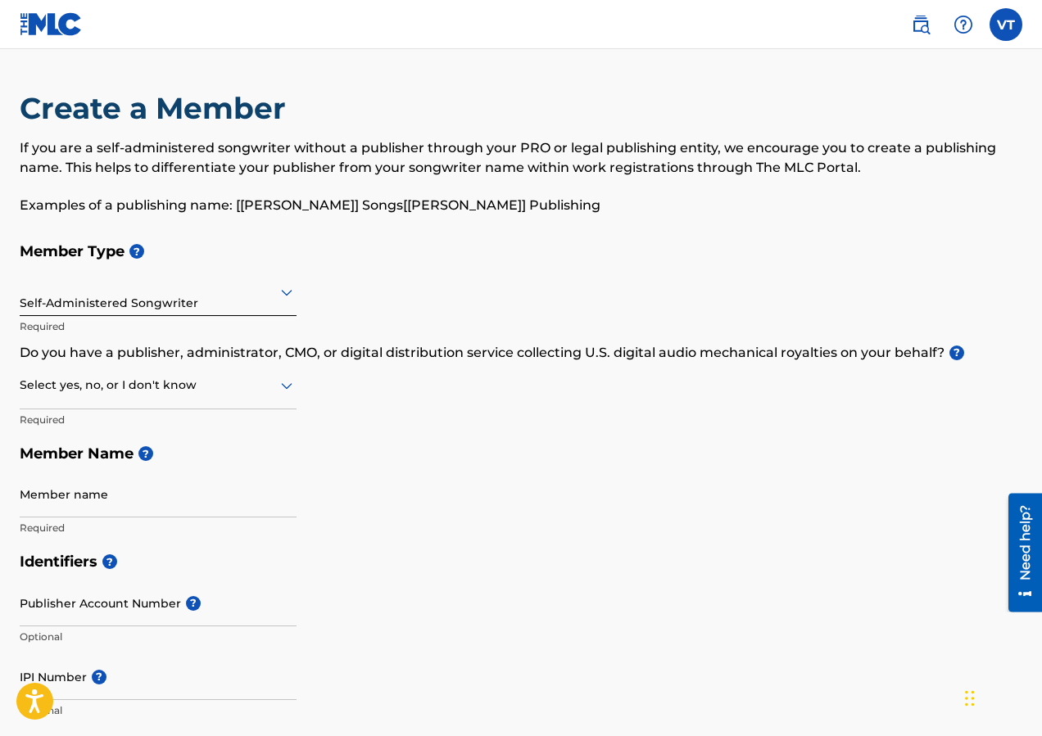  What do you see at coordinates (521, 251) in the screenshot?
I see `h5: Member Type` at bounding box center [521, 251].